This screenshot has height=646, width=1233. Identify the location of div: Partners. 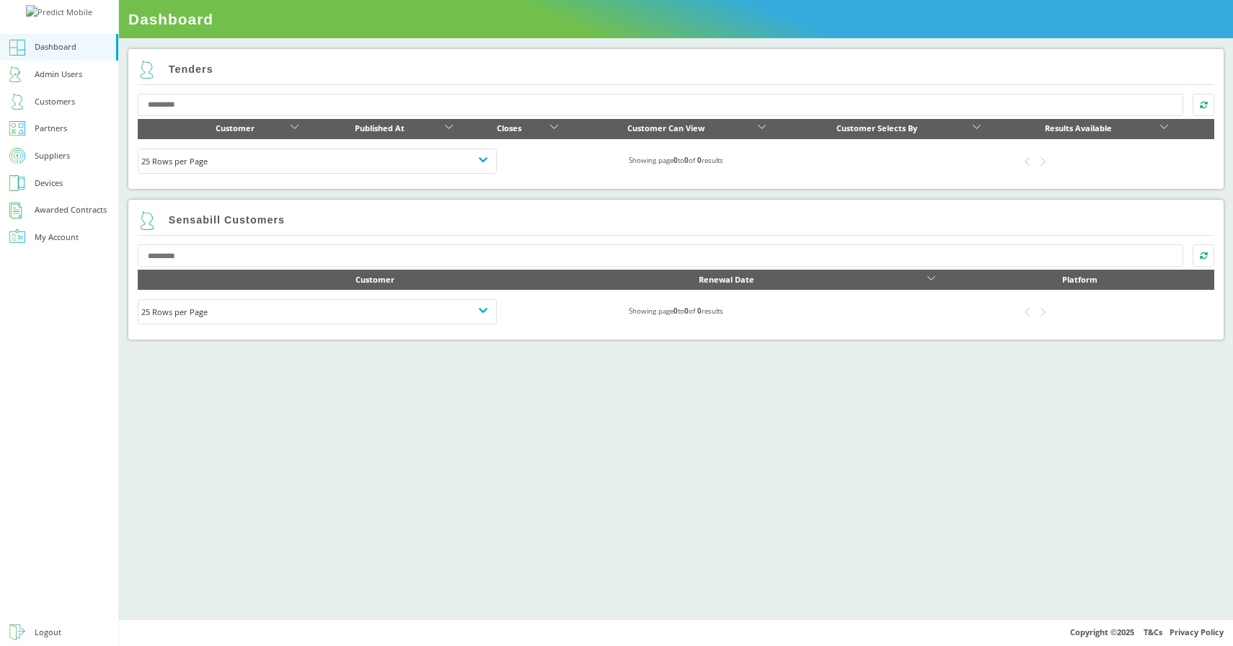
(50, 128).